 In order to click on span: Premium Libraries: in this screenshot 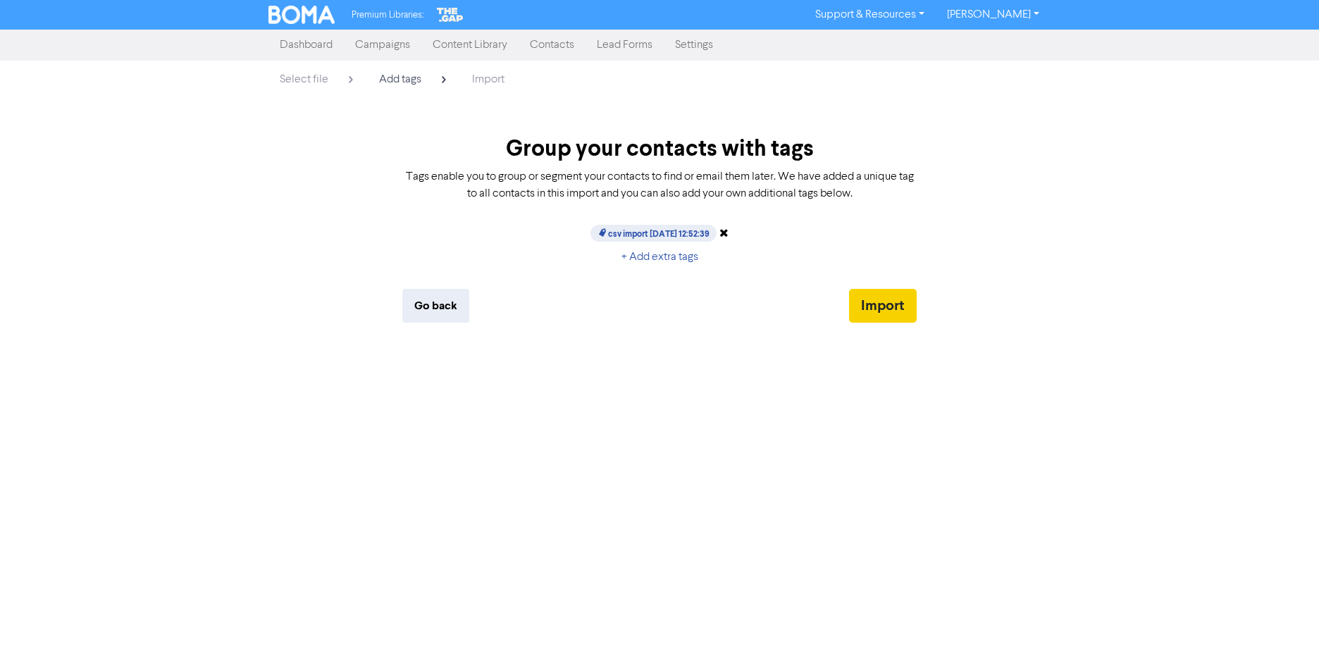, I will do `click(388, 15)`.